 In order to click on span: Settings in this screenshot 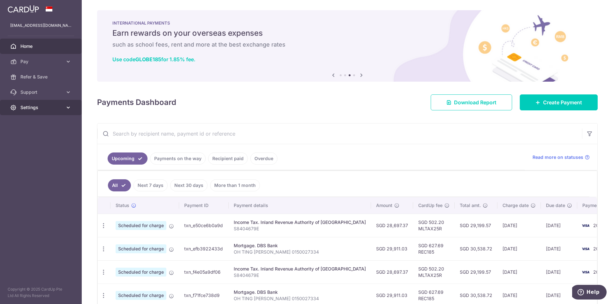, I will do `click(41, 108)`.